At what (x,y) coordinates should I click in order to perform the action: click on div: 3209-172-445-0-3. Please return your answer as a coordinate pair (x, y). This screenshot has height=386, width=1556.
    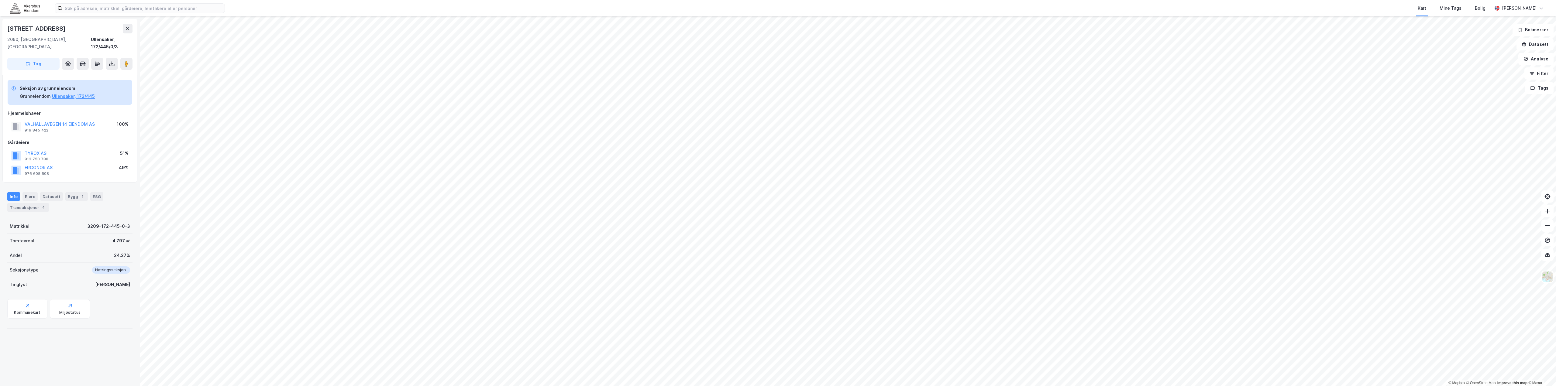
    Looking at the image, I should click on (108, 226).